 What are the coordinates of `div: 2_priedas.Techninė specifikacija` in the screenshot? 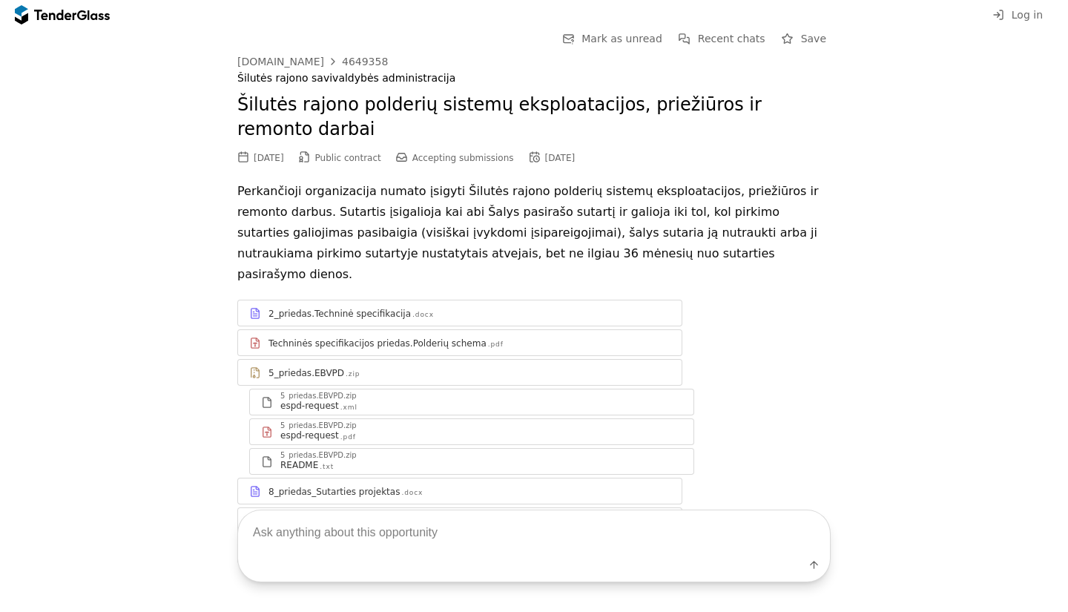 It's located at (340, 314).